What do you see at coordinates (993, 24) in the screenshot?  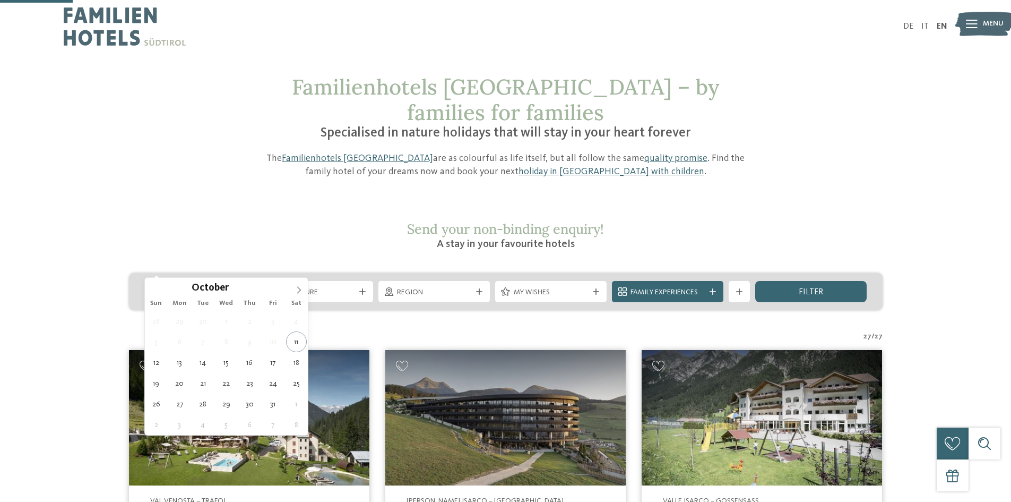 I see `span: Menu` at bounding box center [993, 24].